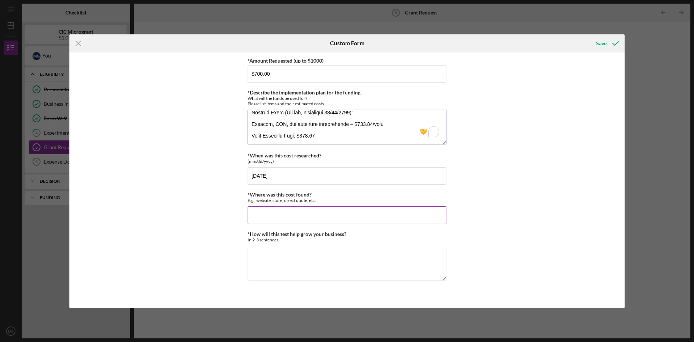 This screenshot has width=694, height=342. Describe the element at coordinates (279, 194) in the screenshot. I see `label: *Where was this cost found?` at that location.